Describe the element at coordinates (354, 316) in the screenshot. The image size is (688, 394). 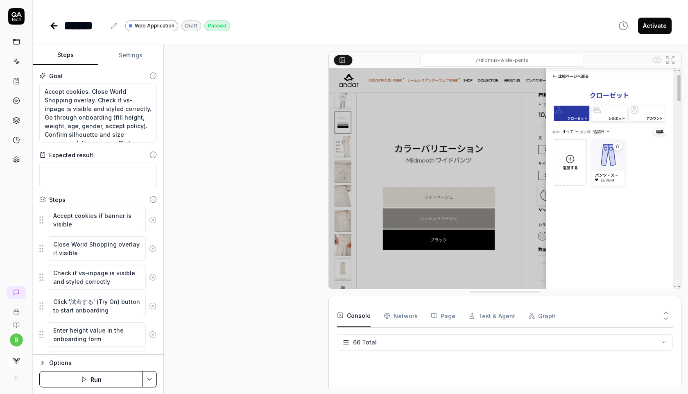
I see `button: Console` at that location.